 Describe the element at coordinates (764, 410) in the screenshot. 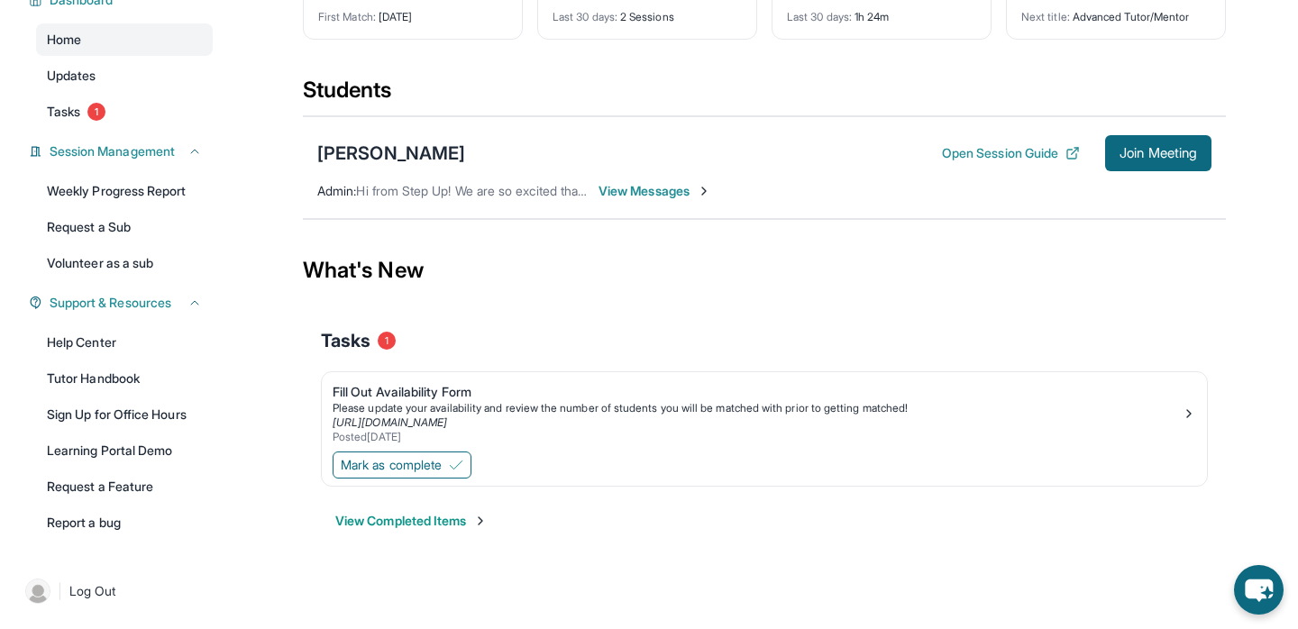

I see `a: Fill Out Availability FormPlease update your availability and review the number of students you w...` at that location.